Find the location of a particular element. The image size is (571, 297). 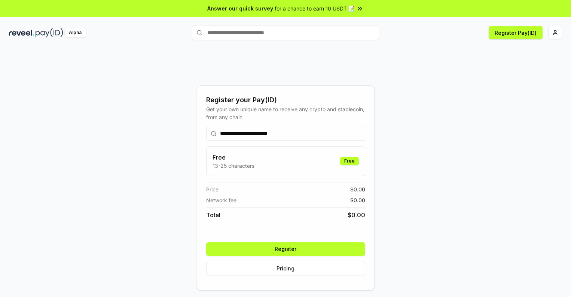

button: Pricing is located at coordinates (286, 269).